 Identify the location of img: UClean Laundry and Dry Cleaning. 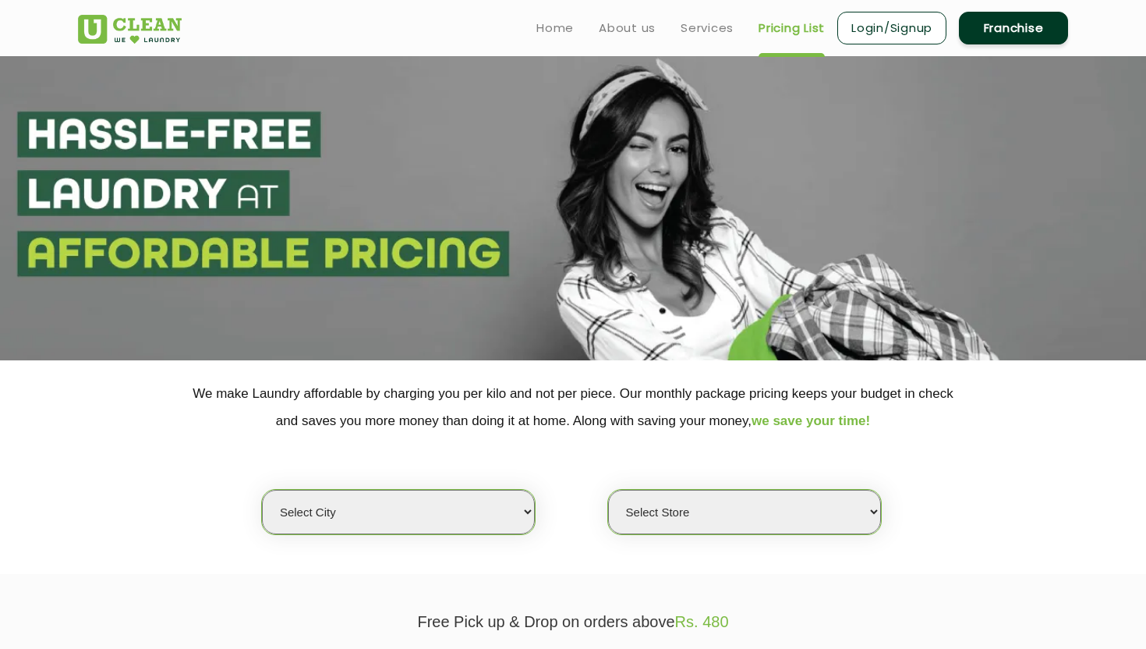
(129, 29).